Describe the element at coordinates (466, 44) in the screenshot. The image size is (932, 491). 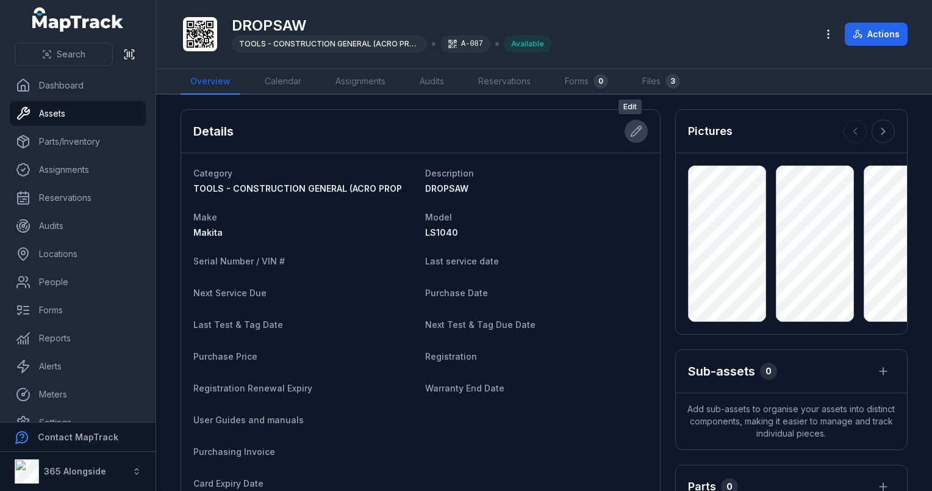
I see `div: A-087` at that location.